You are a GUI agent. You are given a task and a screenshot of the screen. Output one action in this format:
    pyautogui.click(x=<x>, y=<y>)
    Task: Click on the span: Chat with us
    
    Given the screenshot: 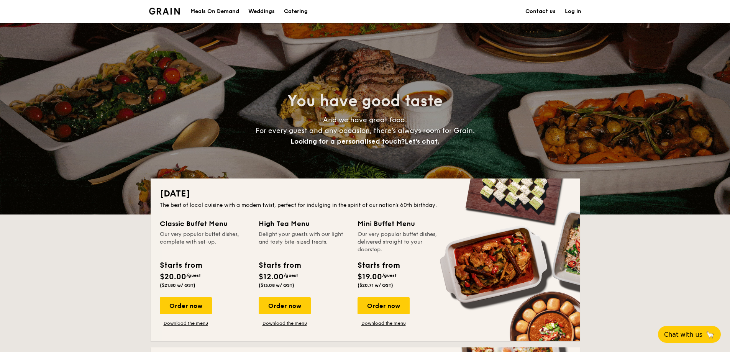 What is the action you would take?
    pyautogui.click(x=684, y=335)
    